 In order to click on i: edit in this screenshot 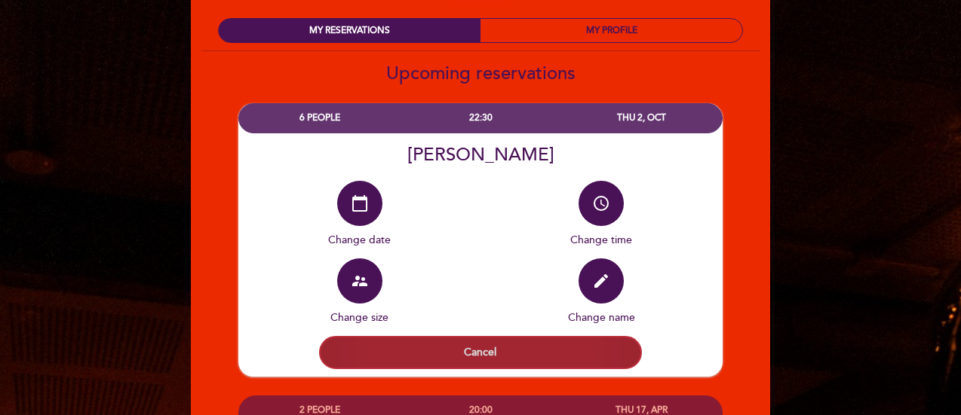, I will do `click(601, 281)`.